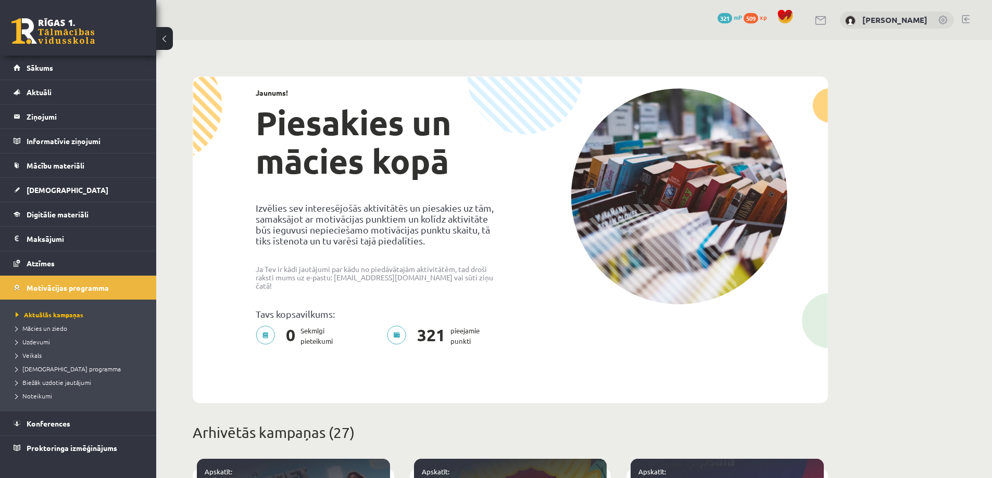  I want to click on span: Uzdevumi, so click(33, 342).